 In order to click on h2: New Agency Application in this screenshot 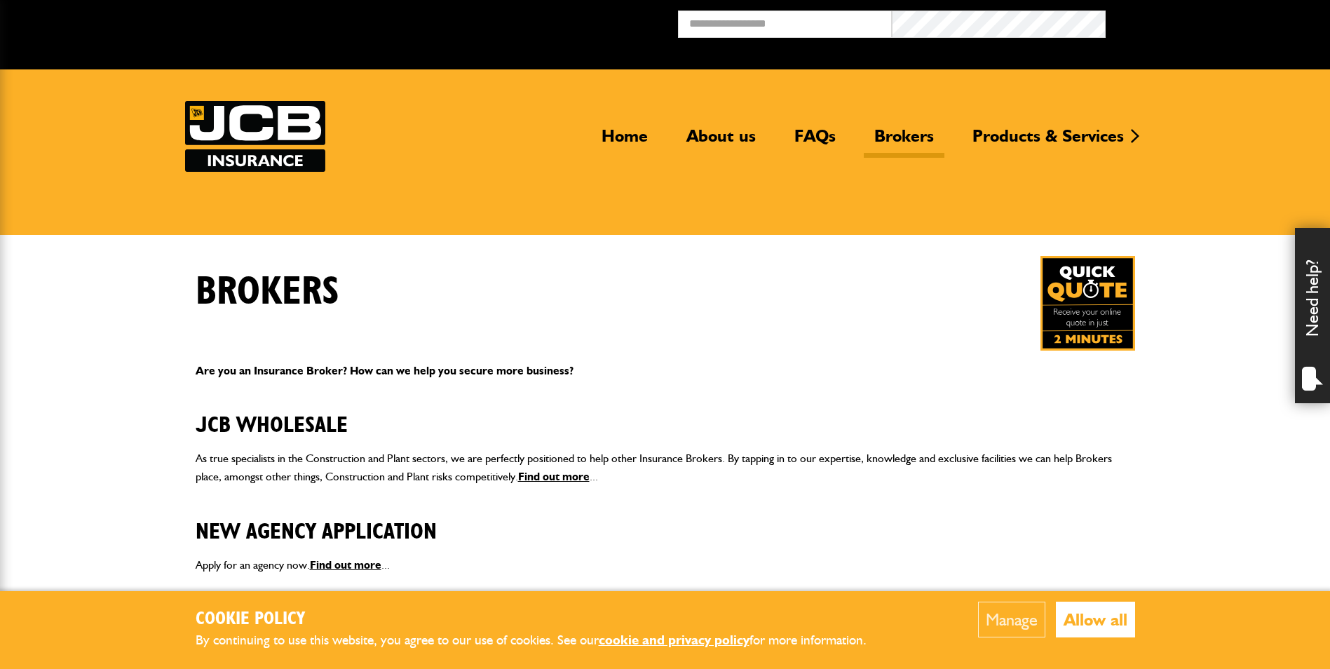, I will do `click(666, 521)`.